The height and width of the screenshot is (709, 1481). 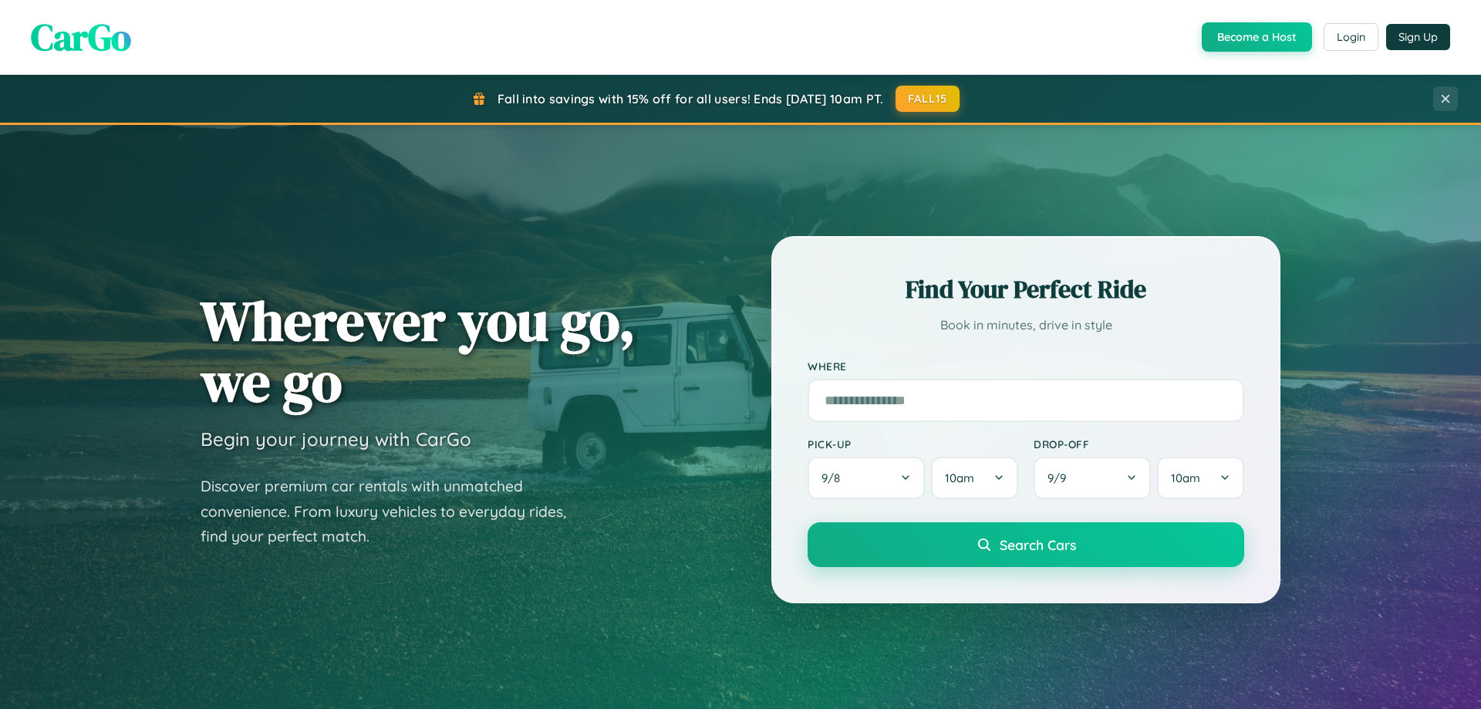 I want to click on span: 9 / 8, so click(x=834, y=477).